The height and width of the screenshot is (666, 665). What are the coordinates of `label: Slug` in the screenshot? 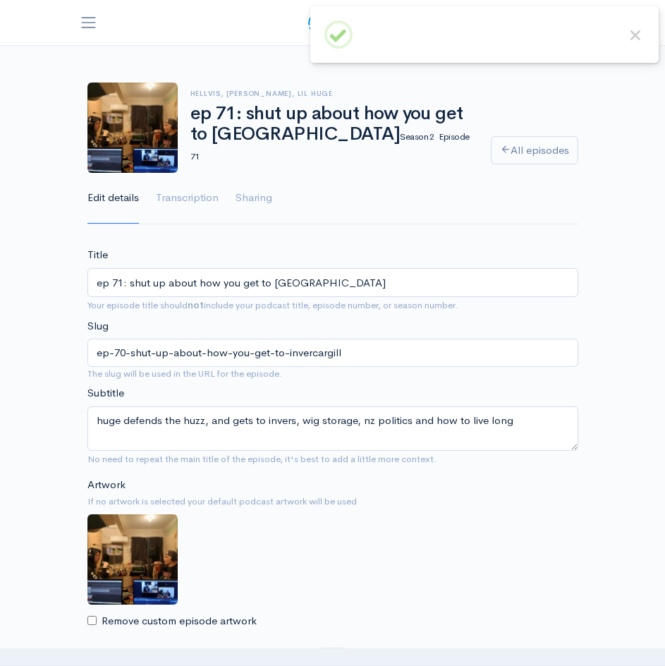 It's located at (98, 326).